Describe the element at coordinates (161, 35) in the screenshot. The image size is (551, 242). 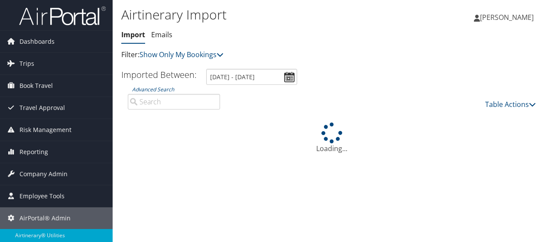
I see `a: Emails` at that location.